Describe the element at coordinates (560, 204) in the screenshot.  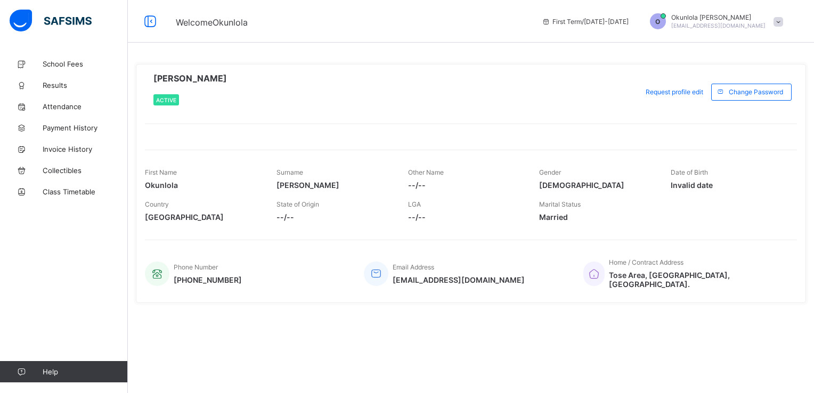
I see `span: Marital Status` at that location.